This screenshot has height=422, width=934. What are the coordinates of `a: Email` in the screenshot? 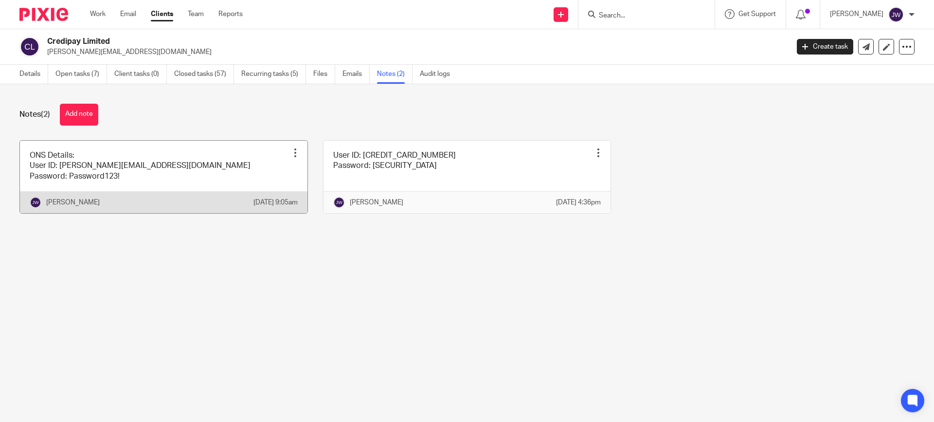 It's located at (128, 14).